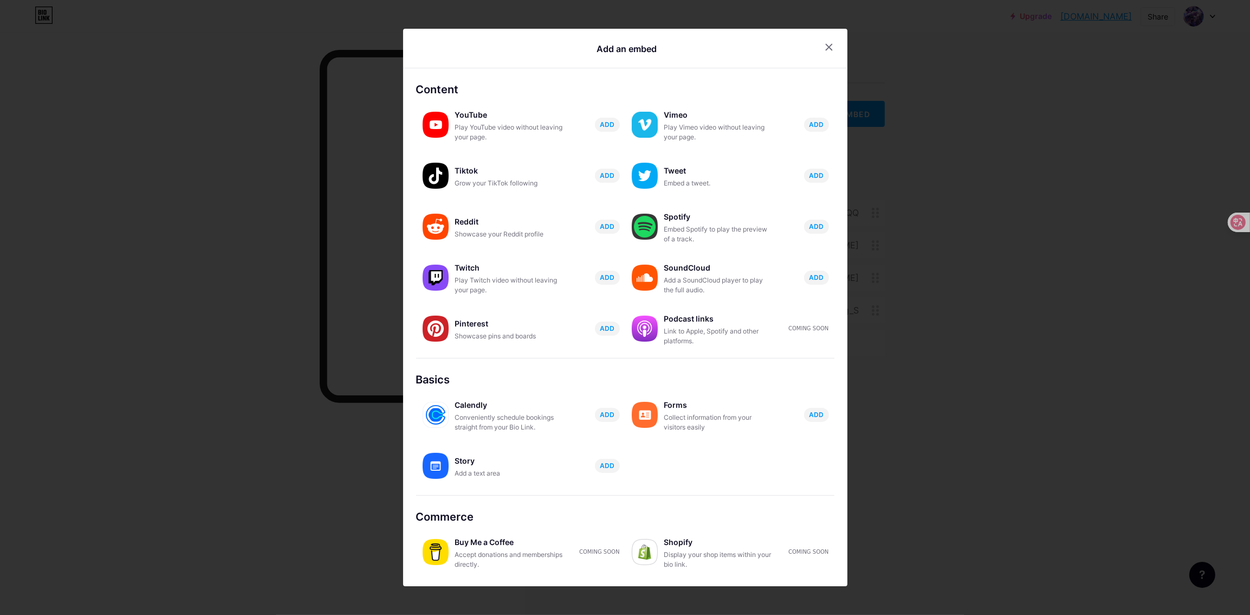  Describe the element at coordinates (719, 234) in the screenshot. I see `div: Embed Spotify to play the preview of a track.` at that location.